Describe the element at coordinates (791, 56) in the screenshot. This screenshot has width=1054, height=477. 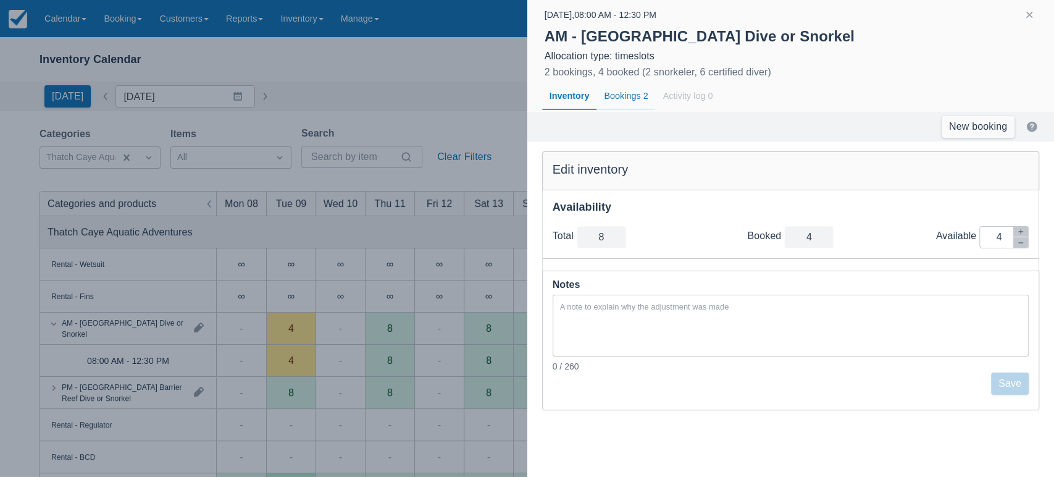
I see `div: Allocation type: timeslots` at that location.